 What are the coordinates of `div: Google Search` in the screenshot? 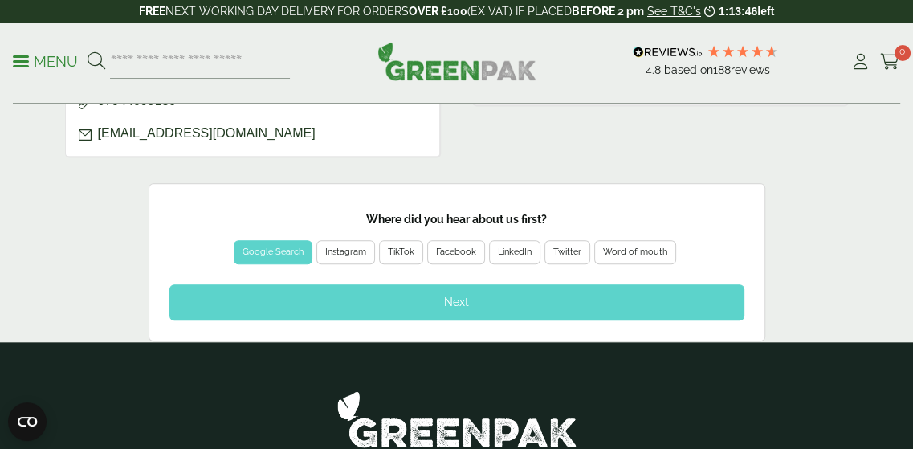 It's located at (273, 252).